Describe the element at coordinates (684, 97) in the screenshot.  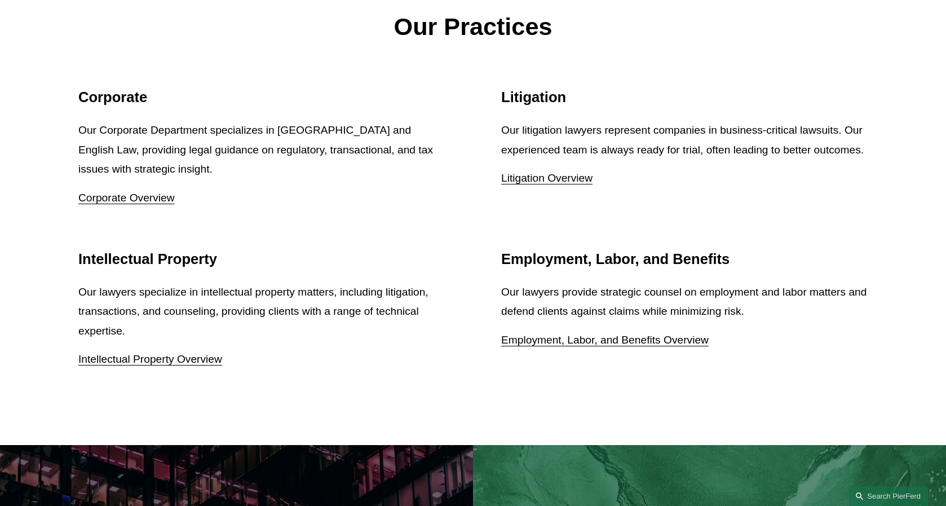
I see `h2: Litigation` at that location.